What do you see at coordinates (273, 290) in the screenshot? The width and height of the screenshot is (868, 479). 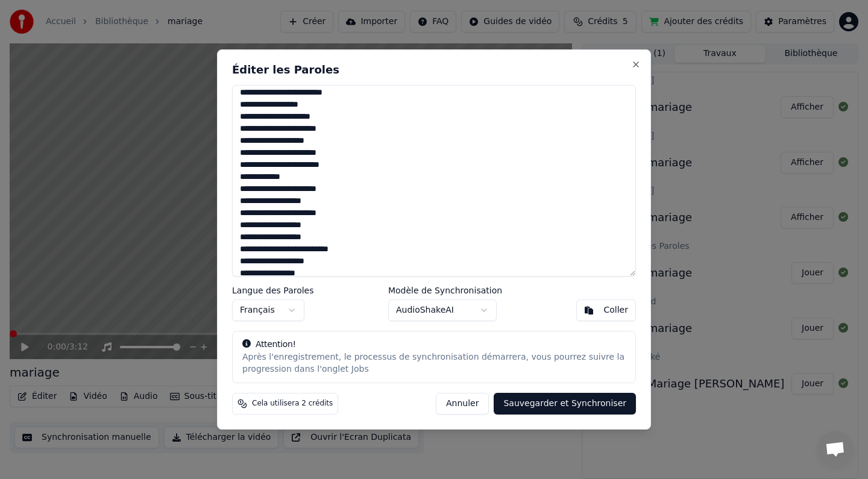 I see `label: Langue des Paroles` at bounding box center [273, 290].